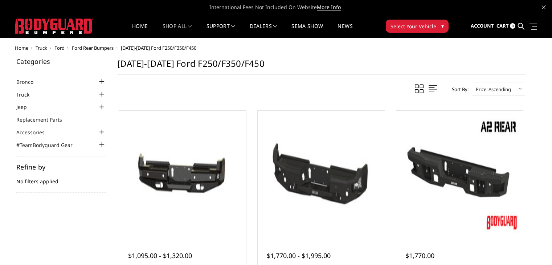 This screenshot has width=552, height=265. Describe the element at coordinates (41, 48) in the screenshot. I see `span: Truck` at that location.